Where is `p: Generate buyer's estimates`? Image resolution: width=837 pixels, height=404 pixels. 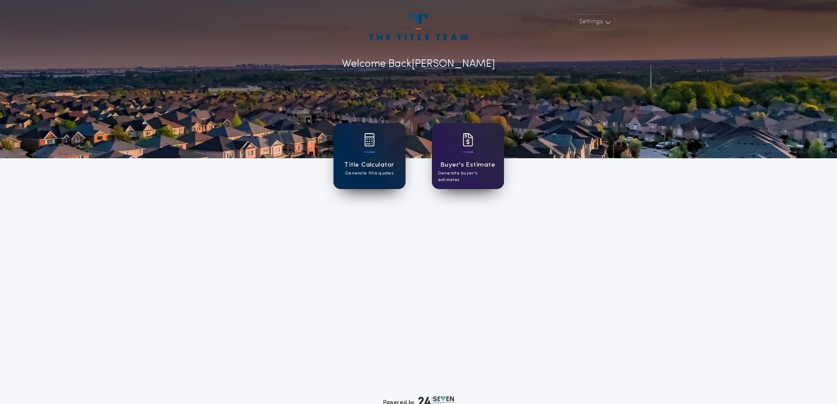
p: Generate buyer's estimates is located at coordinates (468, 177).